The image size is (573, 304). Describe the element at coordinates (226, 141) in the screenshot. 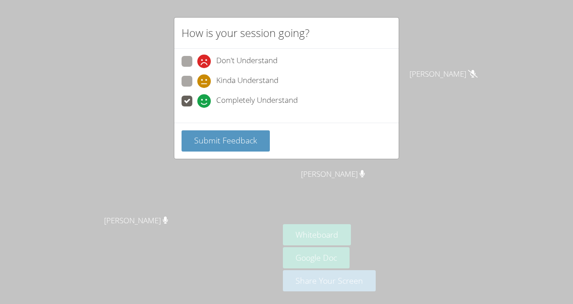

I see `button: Submit Feedback` at that location.